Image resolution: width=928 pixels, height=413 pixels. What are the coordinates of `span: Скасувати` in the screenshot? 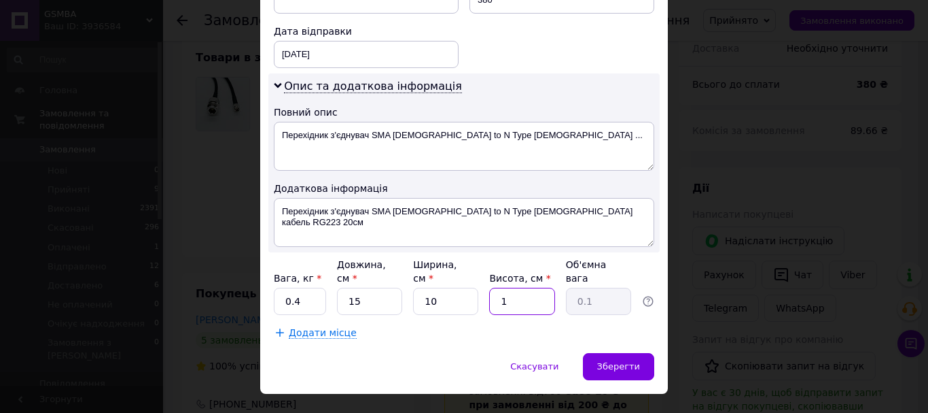 It's located at (534, 366).